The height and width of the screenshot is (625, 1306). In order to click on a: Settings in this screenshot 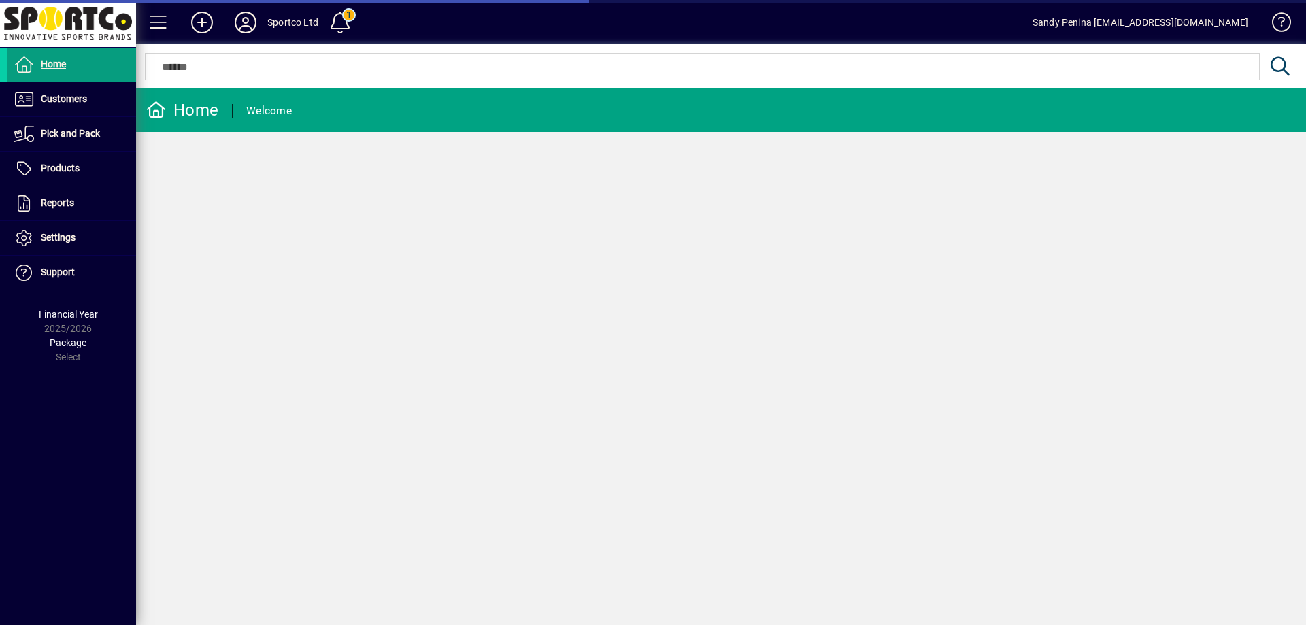, I will do `click(71, 238)`.